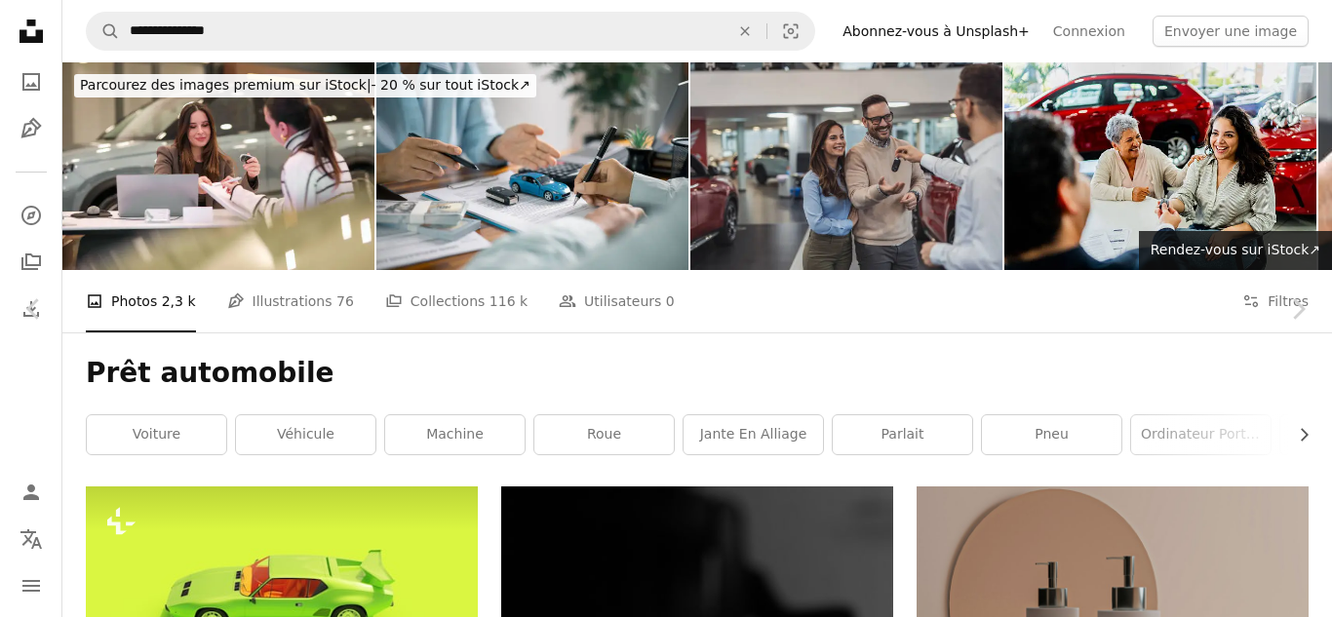  Describe the element at coordinates (508, 301) in the screenshot. I see `span: 116 k` at that location.